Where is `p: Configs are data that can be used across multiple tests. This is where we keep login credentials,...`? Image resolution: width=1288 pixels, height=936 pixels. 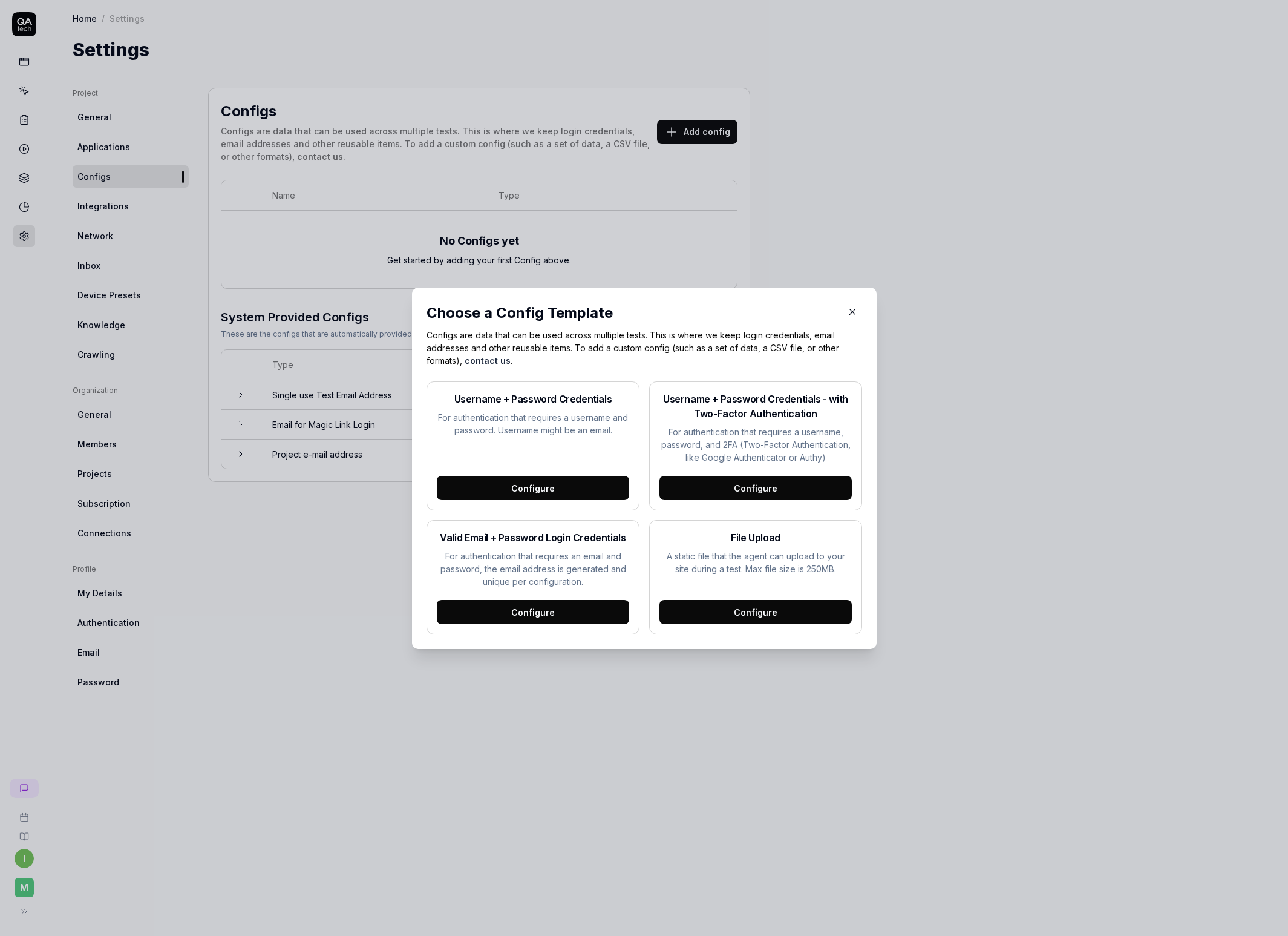 p: Configs are data that can be used across multiple tests. This is where we keep login credentials,... is located at coordinates (644, 347).